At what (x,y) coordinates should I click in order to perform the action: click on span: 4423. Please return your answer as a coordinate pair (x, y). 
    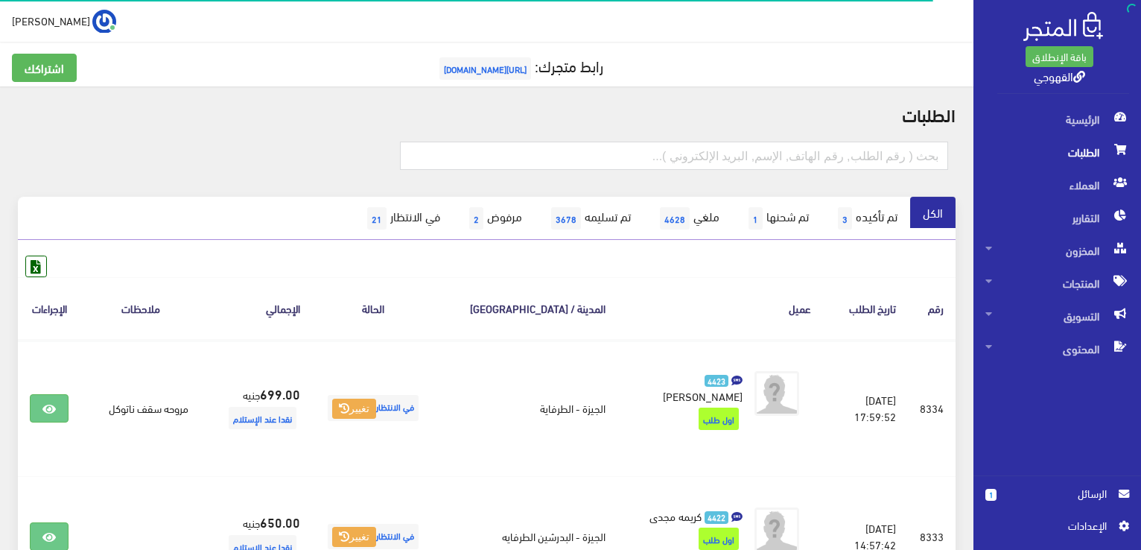
    Looking at the image, I should click on (717, 381).